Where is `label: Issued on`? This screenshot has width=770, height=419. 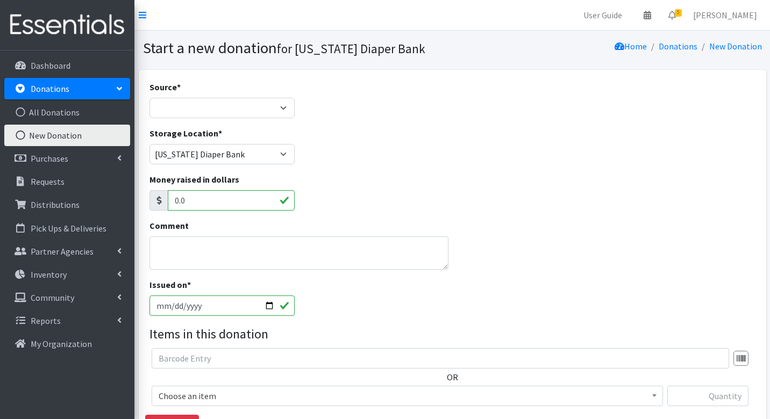 label: Issued on is located at coordinates (170, 285).